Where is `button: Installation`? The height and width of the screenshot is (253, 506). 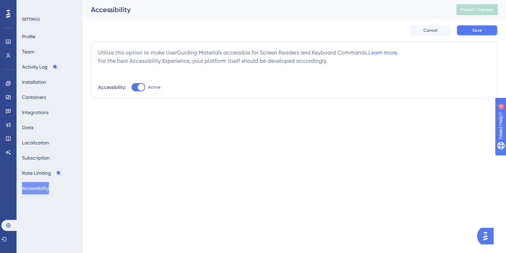 button: Installation is located at coordinates (34, 82).